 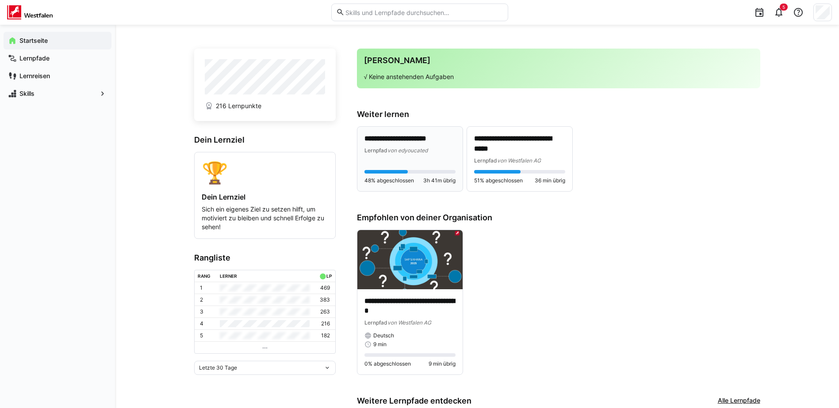 I want to click on span: Deutsch, so click(x=383, y=336).